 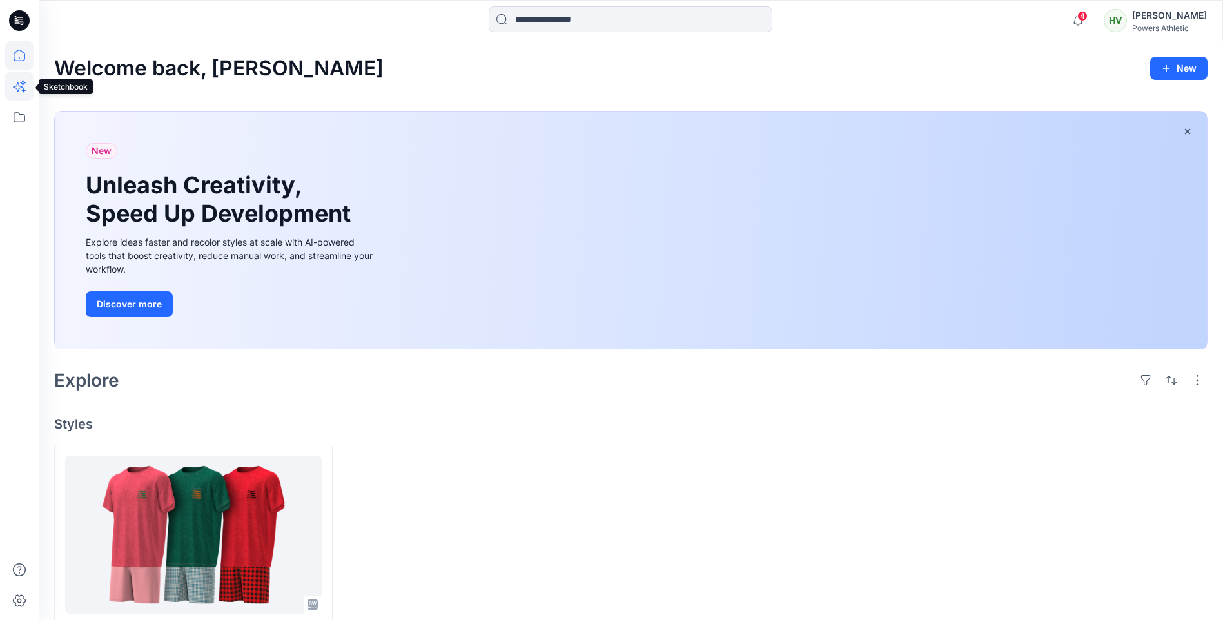 What do you see at coordinates (1116, 21) in the screenshot?
I see `div: HV` at bounding box center [1116, 21].